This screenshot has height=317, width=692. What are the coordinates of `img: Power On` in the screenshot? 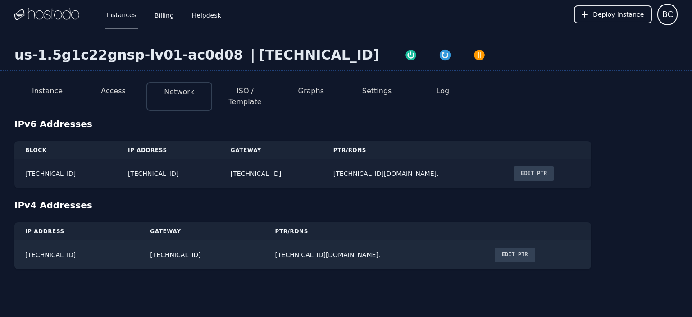 It's located at (411, 55).